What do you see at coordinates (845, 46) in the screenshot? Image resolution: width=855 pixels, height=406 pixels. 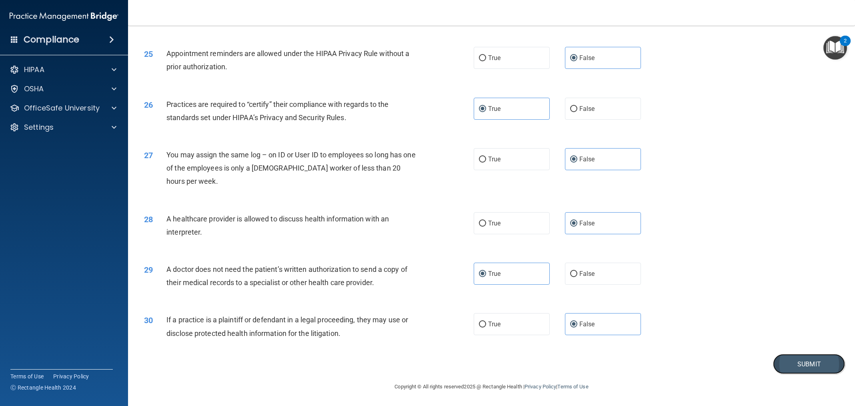 I see `div: 2` at bounding box center [845, 46].